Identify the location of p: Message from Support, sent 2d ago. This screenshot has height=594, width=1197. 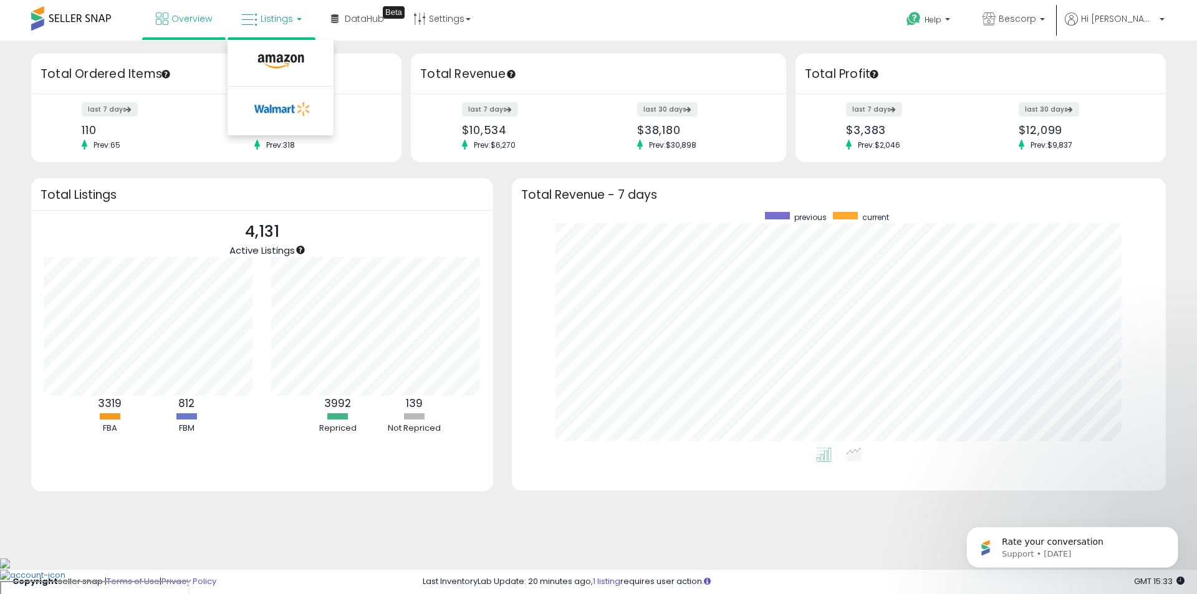
(135, 54).